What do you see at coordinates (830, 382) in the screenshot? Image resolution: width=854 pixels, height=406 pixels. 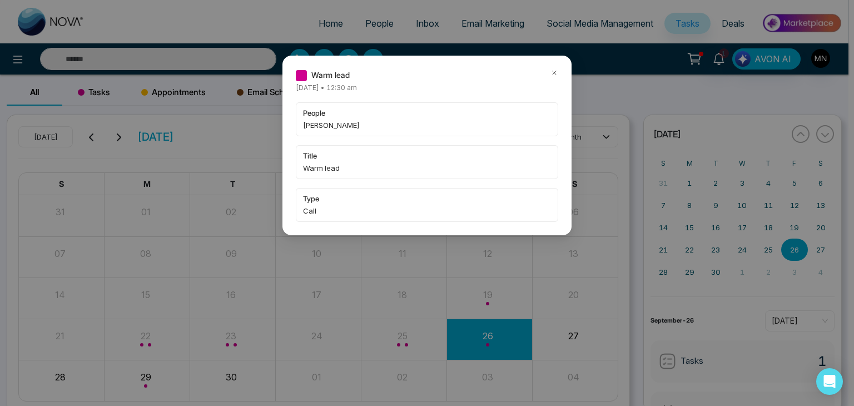 I see `div: Open Intercom Messenger` at bounding box center [830, 382].